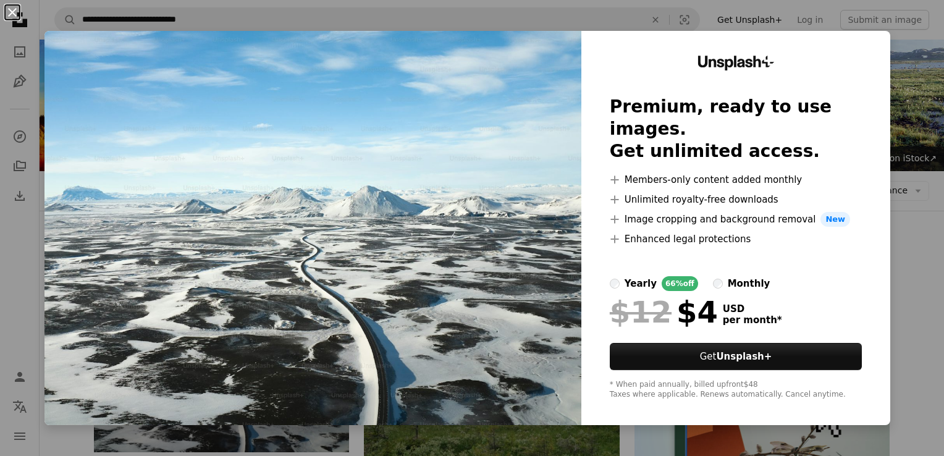  I want to click on li: Unlimited royalty-free downloads, so click(735, 199).